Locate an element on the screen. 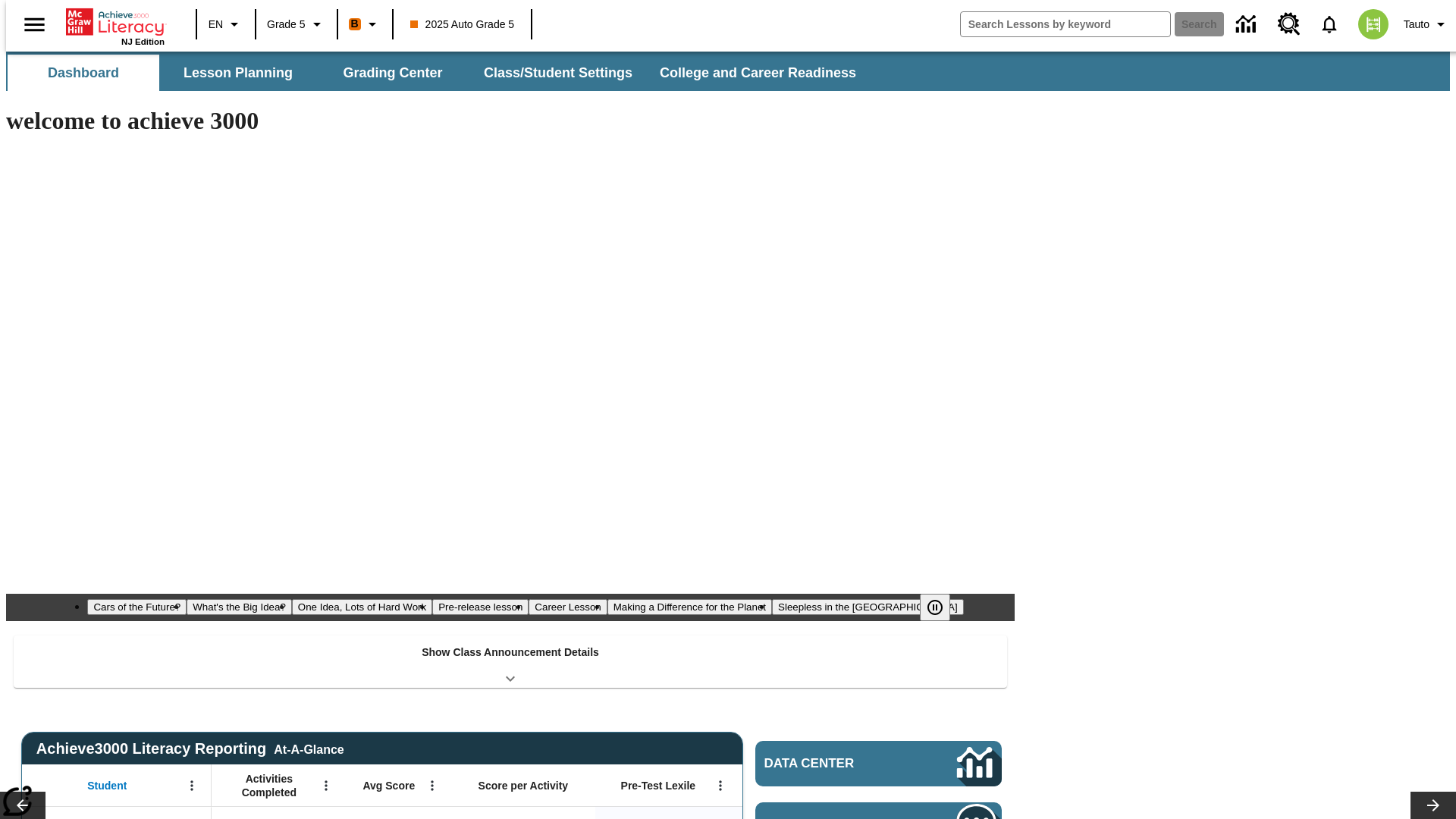 This screenshot has width=1456, height=819. span: Achieve3000 Literacy Reporting is located at coordinates (191, 749).